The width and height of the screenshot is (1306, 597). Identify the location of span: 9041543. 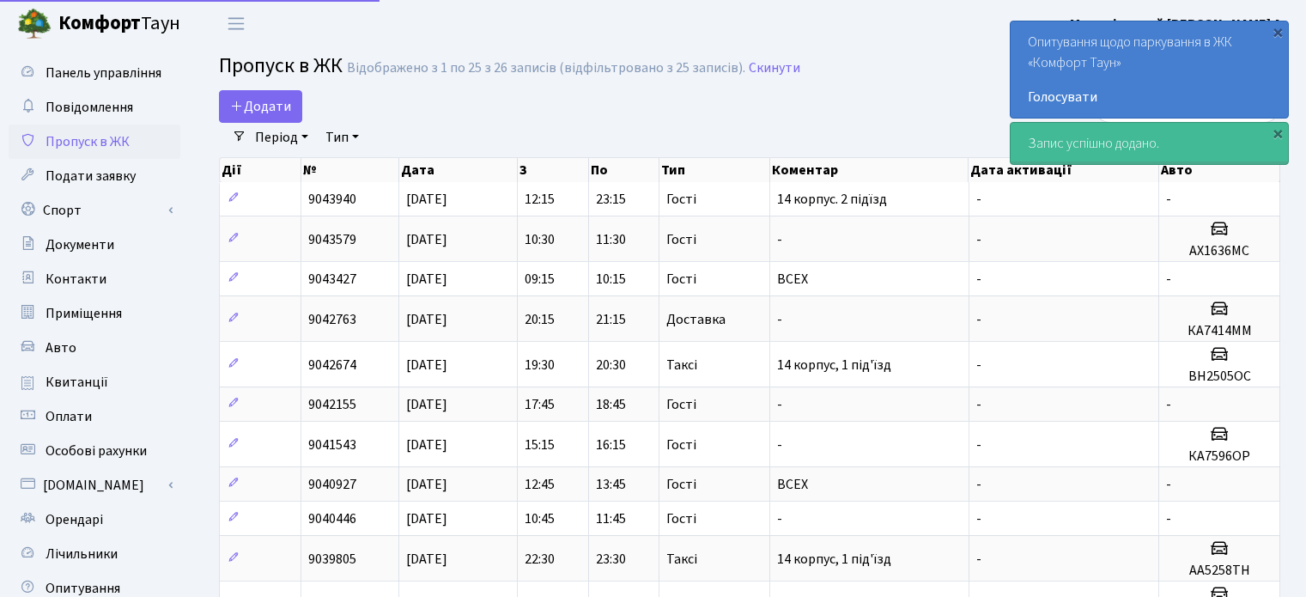
(332, 445).